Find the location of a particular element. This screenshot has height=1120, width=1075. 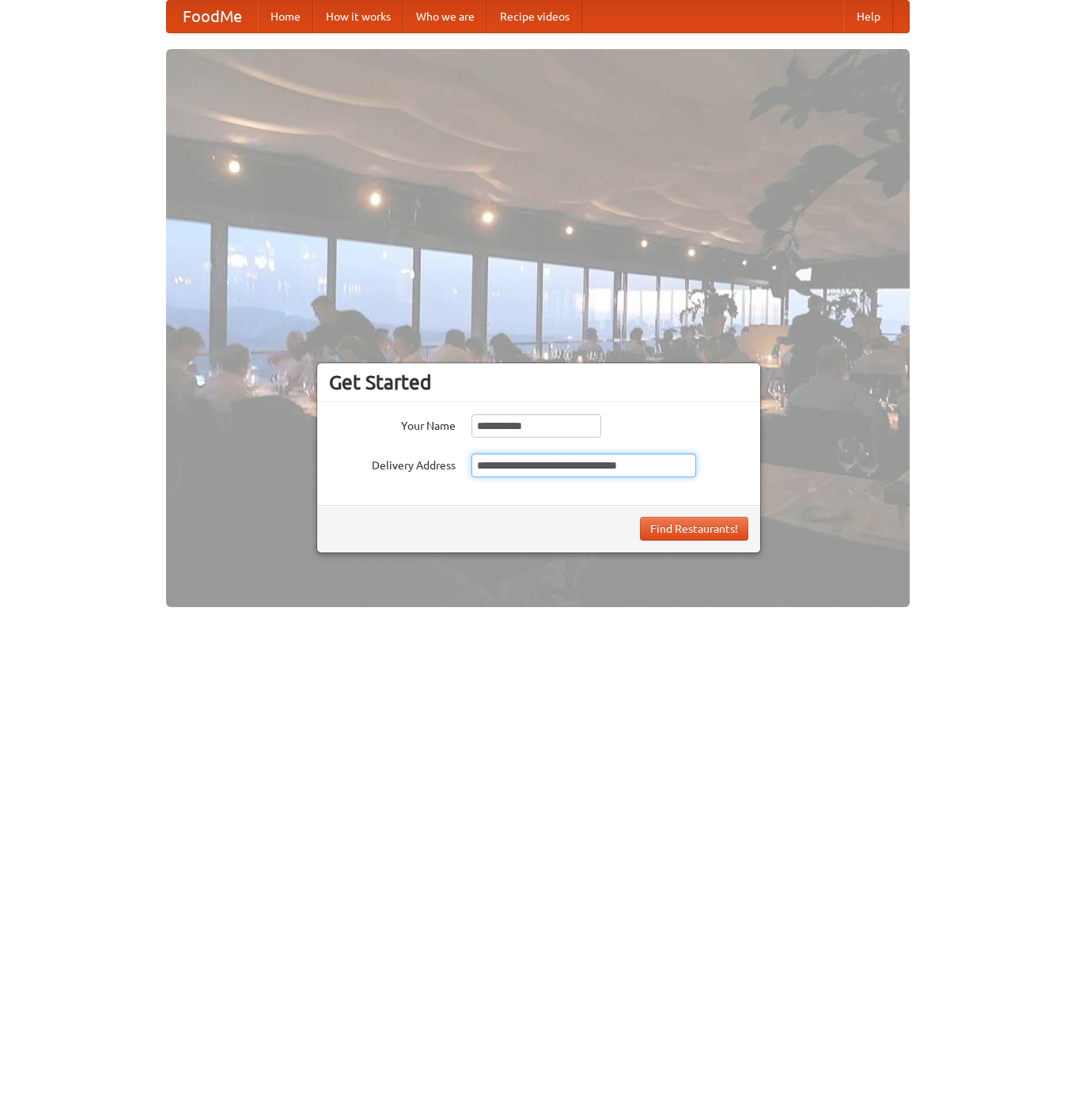

a: Help is located at coordinates (868, 17).